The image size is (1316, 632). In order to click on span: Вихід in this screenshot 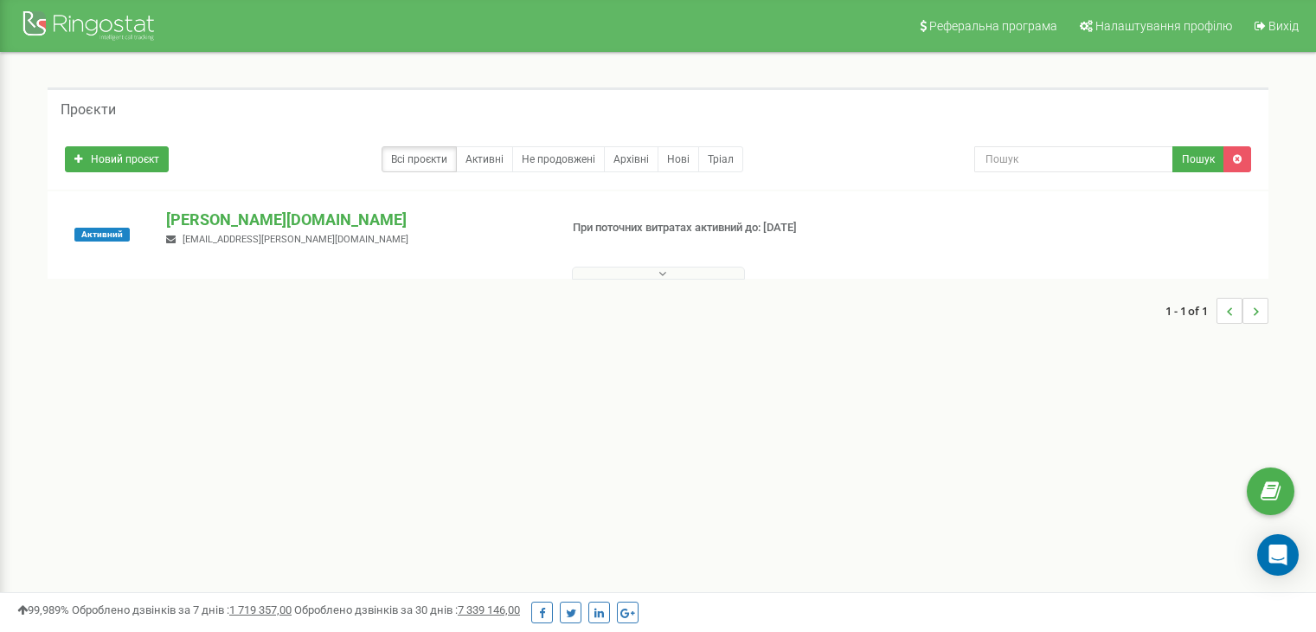, I will do `click(1283, 26)`.